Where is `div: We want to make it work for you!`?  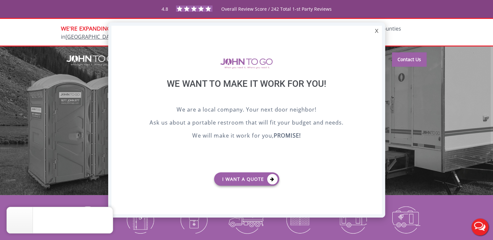
div: We want to make it work for you! is located at coordinates (247, 92).